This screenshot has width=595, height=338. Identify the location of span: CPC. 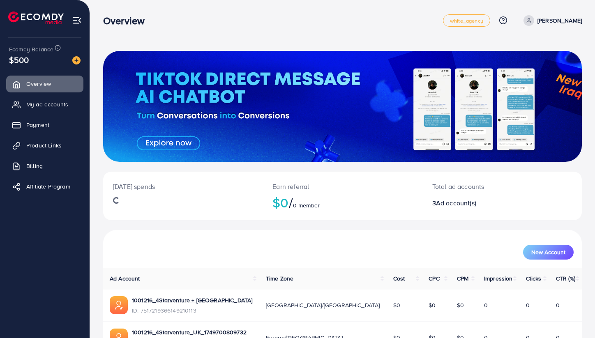
(434, 279).